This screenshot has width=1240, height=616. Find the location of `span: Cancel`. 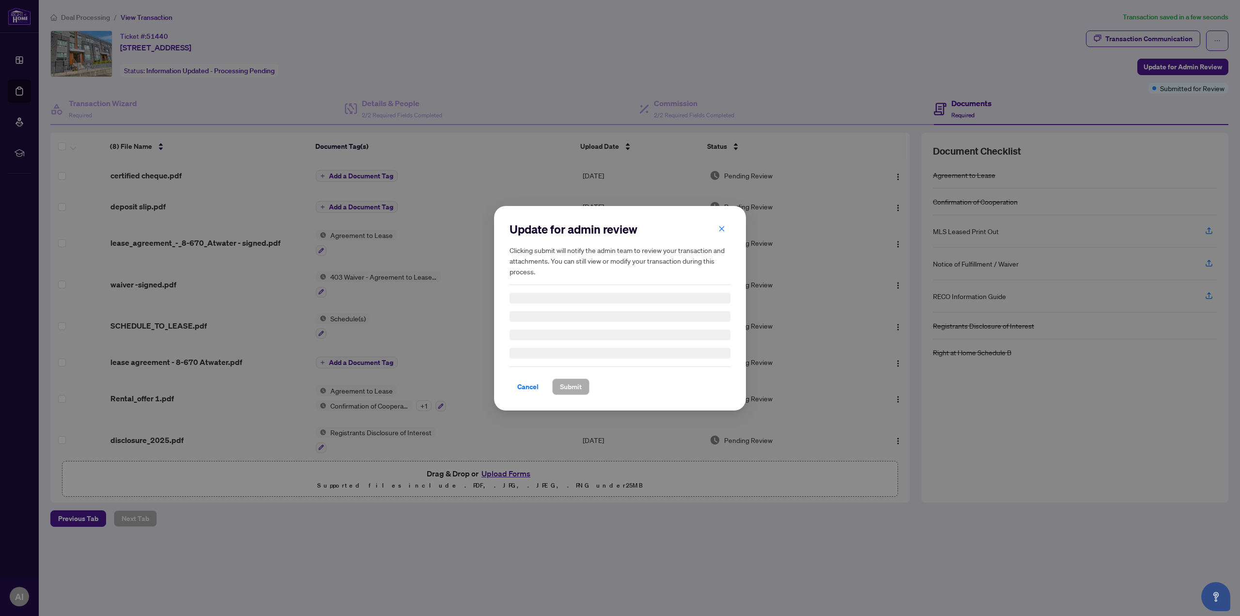

span: Cancel is located at coordinates (528, 387).